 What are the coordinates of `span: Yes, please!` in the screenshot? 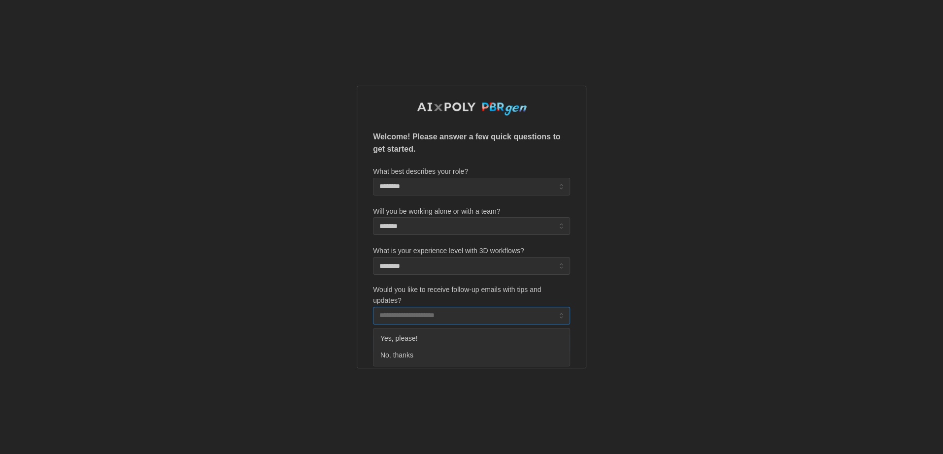 It's located at (399, 339).